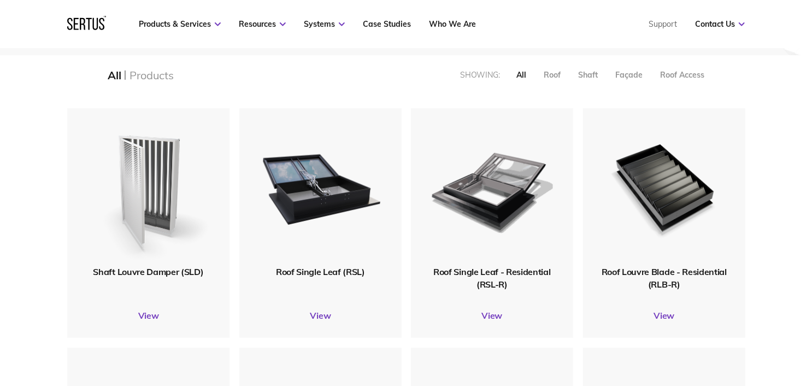 The width and height of the screenshot is (812, 386). I want to click on span: Shaft Louvre Damper (SLD), so click(148, 272).